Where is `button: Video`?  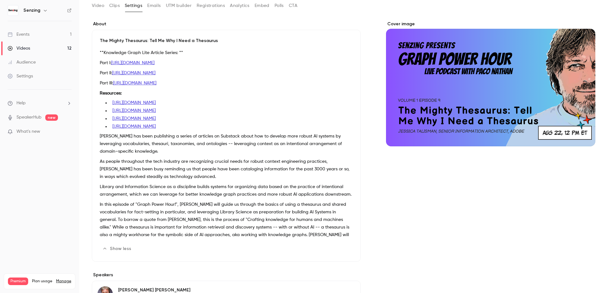
button: Video is located at coordinates (98, 6).